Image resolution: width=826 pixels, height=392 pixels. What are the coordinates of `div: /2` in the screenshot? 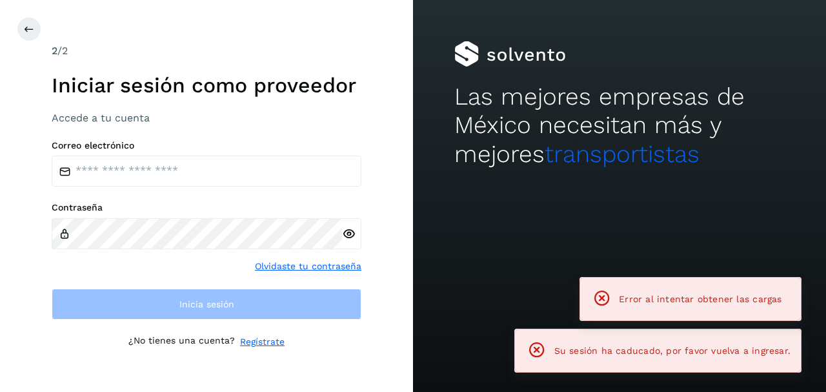 It's located at (207, 51).